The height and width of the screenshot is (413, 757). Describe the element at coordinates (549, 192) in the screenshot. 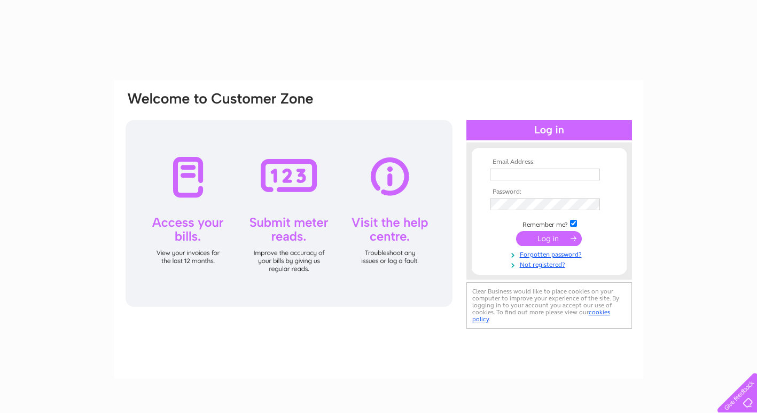

I see `th: Password:` at that location.